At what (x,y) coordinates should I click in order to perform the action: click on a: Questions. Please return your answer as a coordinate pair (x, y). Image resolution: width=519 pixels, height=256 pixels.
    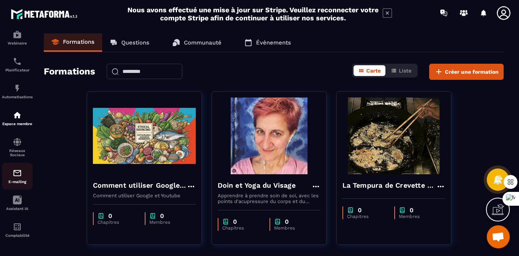
    Looking at the image, I should click on (129, 43).